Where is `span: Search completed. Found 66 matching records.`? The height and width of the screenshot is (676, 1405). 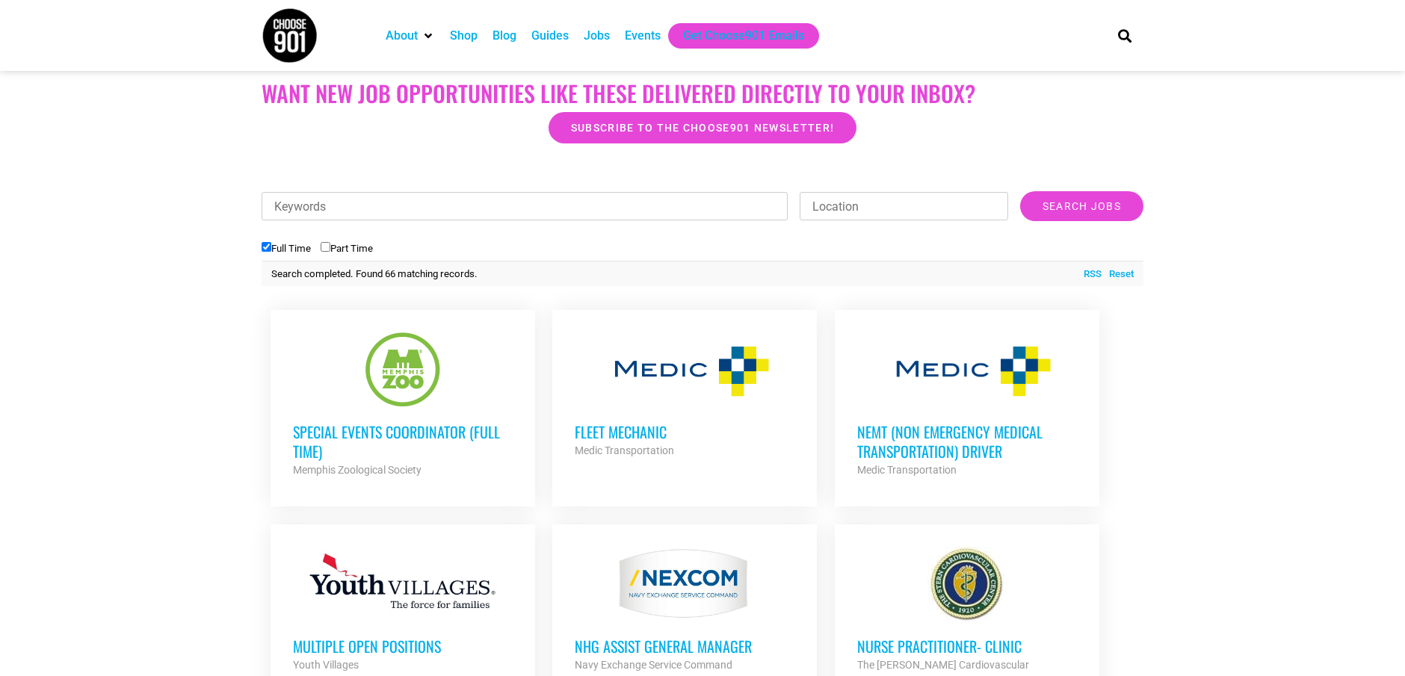 span: Search completed. Found 66 matching records. is located at coordinates (374, 273).